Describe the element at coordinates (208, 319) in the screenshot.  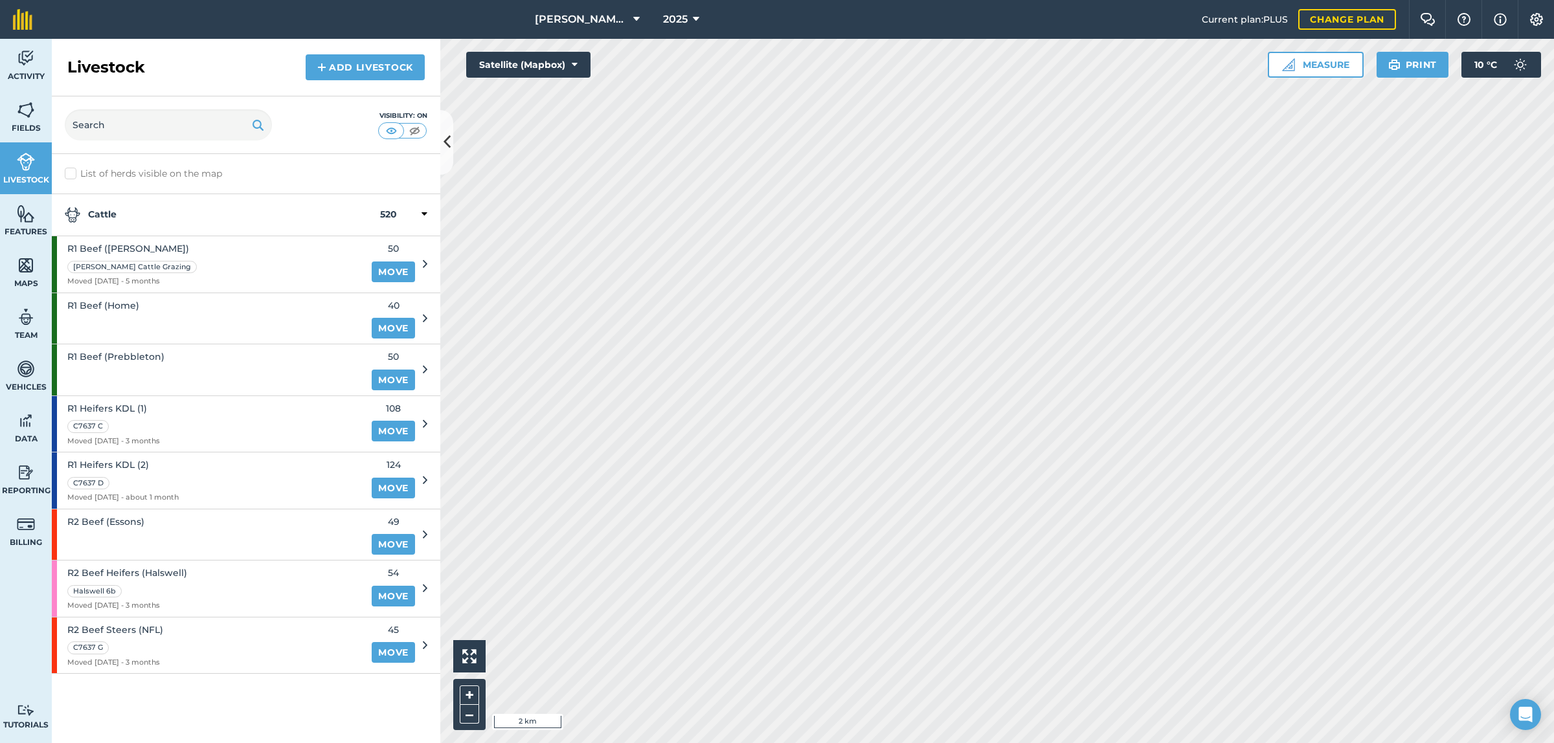
I see `a: R1 Beef (Home)` at that location.